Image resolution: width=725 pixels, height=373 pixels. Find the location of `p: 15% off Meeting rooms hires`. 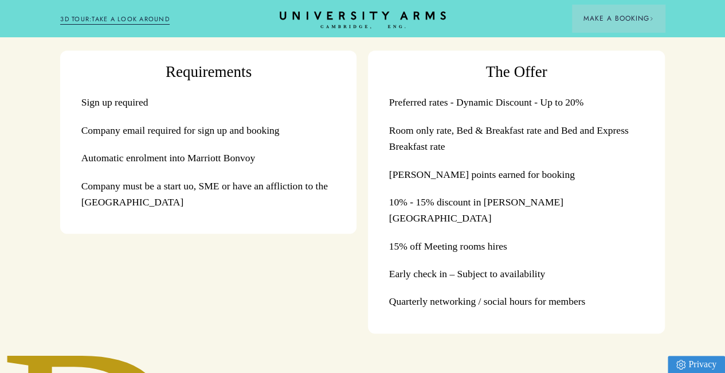

p: 15% off Meeting rooms hires is located at coordinates (448, 246).